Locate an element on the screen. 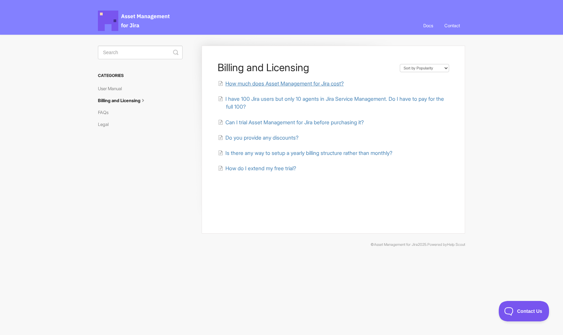 This screenshot has width=563, height=335. a: User Manual is located at coordinates (113, 88).